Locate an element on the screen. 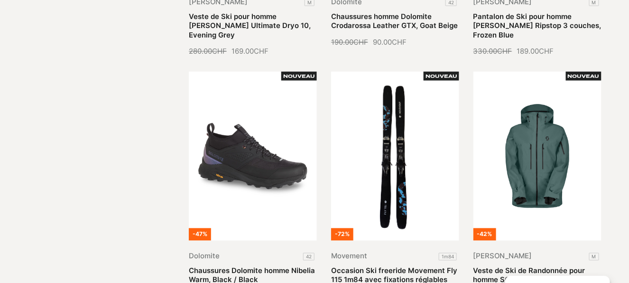  a: Chaussures homme Dolomite Crodarossa Leather GTX, Goat Beige is located at coordinates (394, 21).